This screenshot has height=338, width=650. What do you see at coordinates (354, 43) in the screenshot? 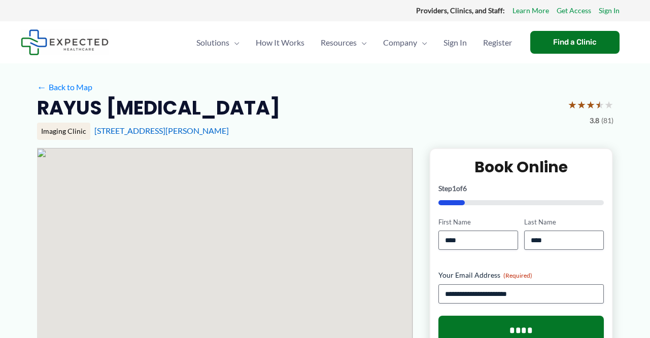
I see `nav: Primary Site Navigation` at bounding box center [354, 43].